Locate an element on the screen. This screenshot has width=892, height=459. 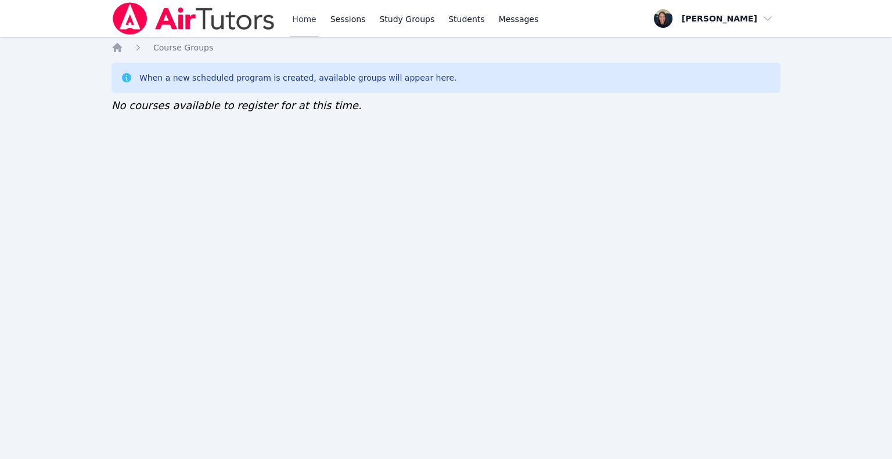
img: Air Tutors is located at coordinates (193, 19).